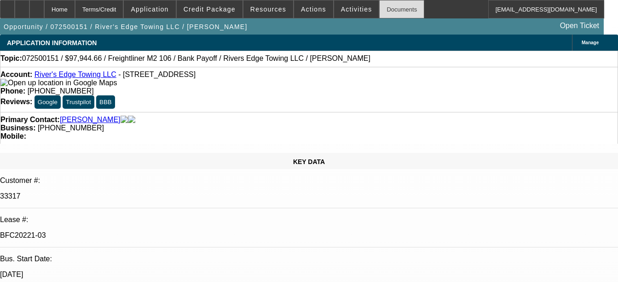 Image resolution: width=618 pixels, height=282 pixels. I want to click on span: APPLICATION INFORMATION, so click(52, 43).